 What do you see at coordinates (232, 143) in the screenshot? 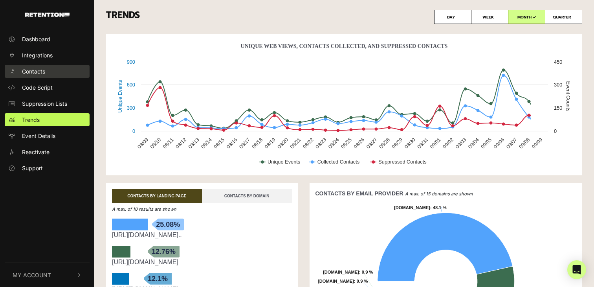
I see `text: 08/16` at bounding box center [232, 143].